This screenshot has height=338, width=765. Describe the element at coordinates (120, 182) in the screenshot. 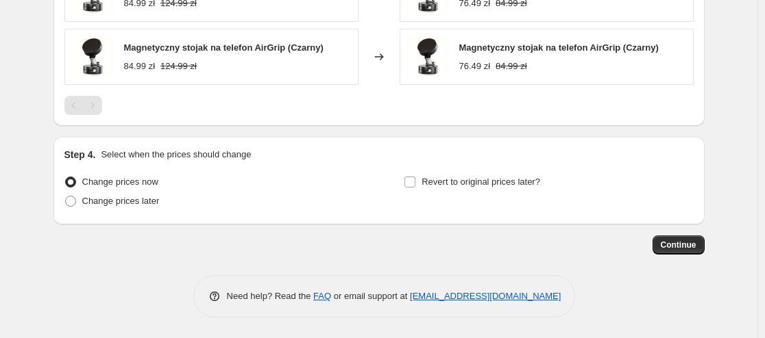

I see `span: Change prices now` at that location.